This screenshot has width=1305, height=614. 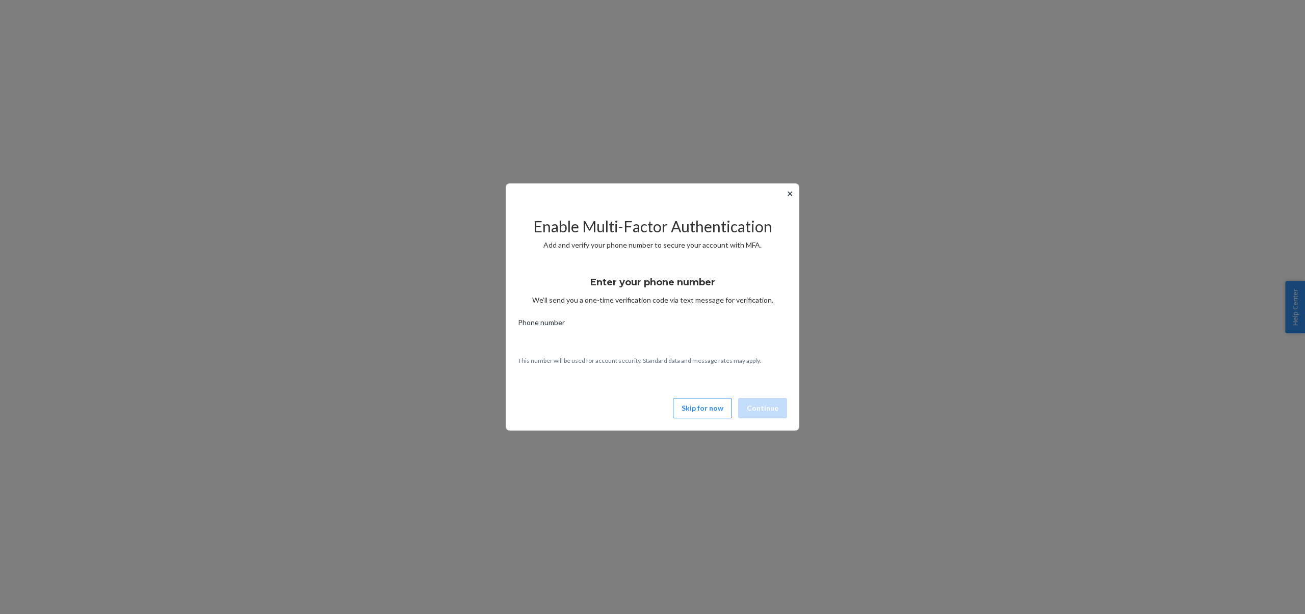 I want to click on button: Continue, so click(x=762, y=408).